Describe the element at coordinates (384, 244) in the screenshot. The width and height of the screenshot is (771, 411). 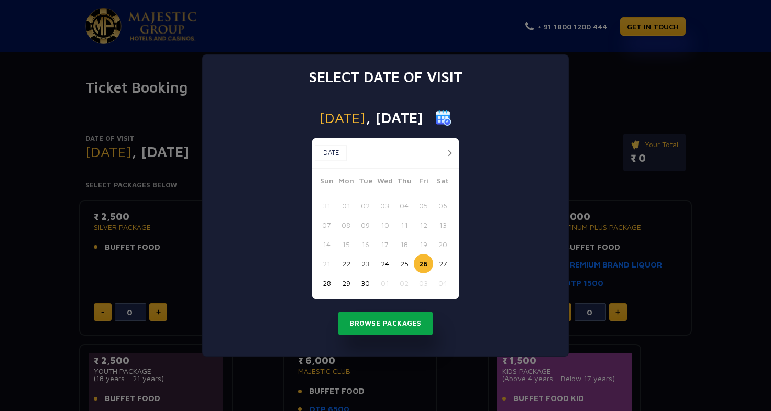
I see `button: 17` at that location.